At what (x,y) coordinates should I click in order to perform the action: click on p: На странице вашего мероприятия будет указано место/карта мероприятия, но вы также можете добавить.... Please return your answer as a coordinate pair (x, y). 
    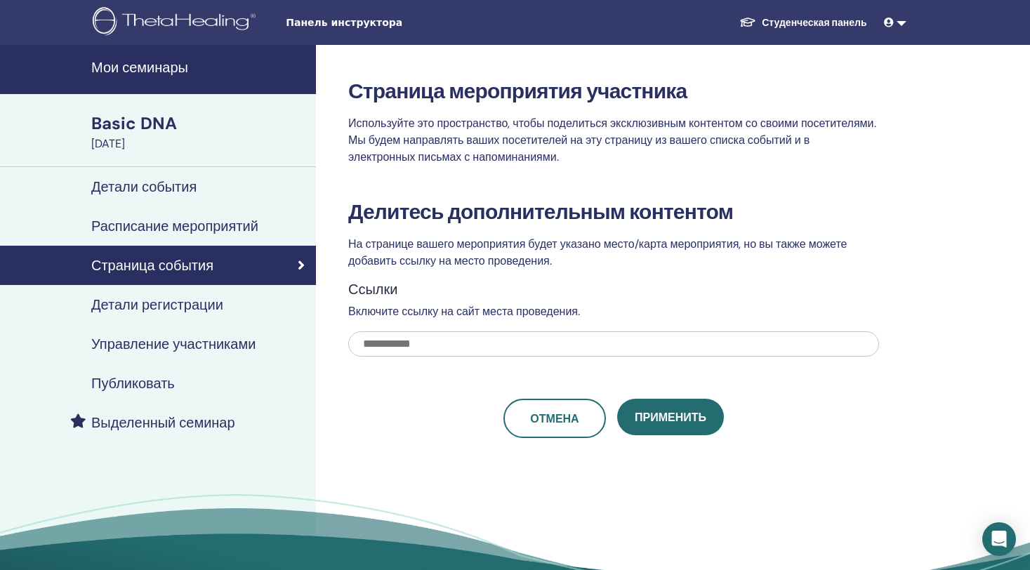
    Looking at the image, I should click on (613, 253).